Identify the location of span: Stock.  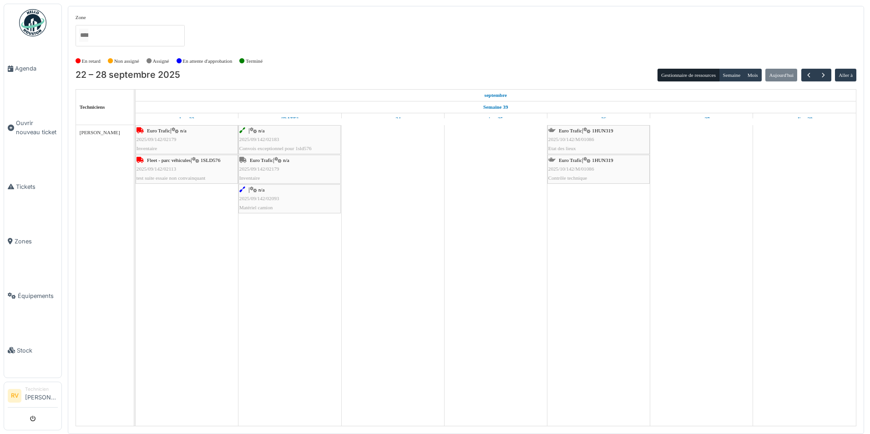
(37, 350).